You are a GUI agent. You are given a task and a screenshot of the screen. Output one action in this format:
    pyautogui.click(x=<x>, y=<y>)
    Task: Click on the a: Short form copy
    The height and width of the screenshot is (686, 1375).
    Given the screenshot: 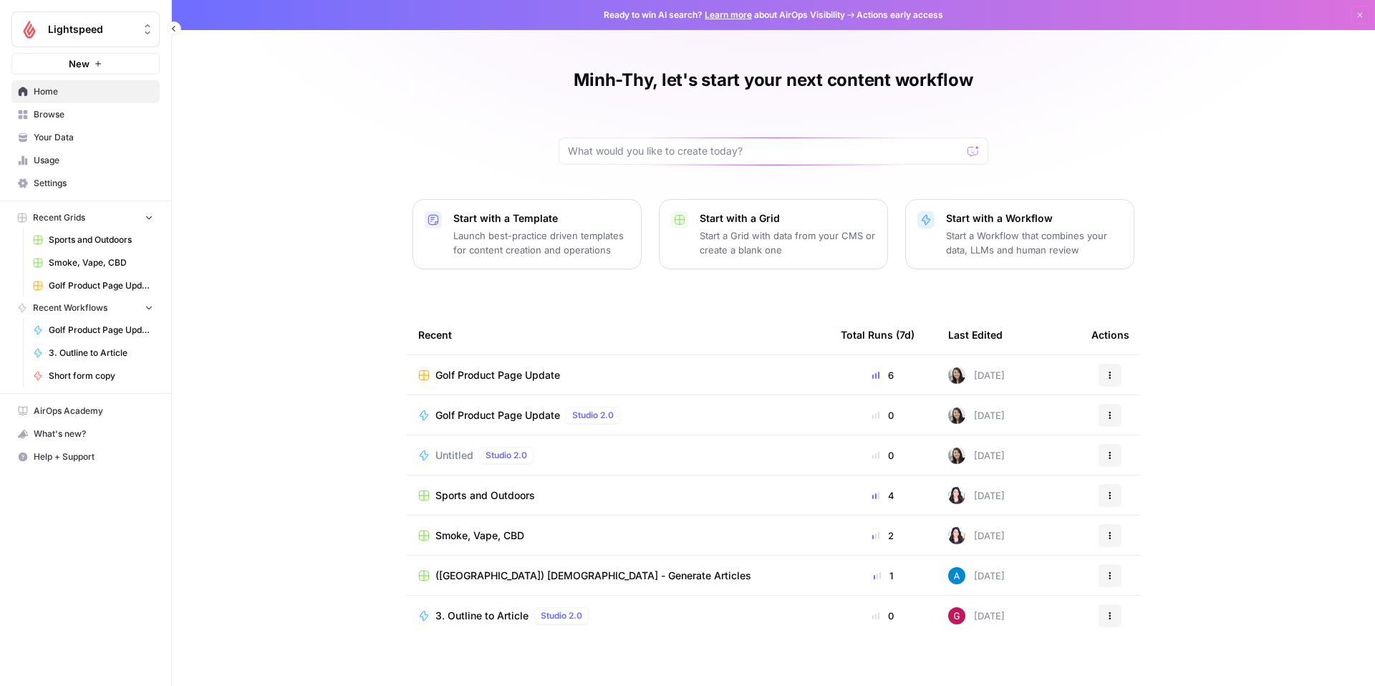 What is the action you would take?
    pyautogui.click(x=93, y=376)
    